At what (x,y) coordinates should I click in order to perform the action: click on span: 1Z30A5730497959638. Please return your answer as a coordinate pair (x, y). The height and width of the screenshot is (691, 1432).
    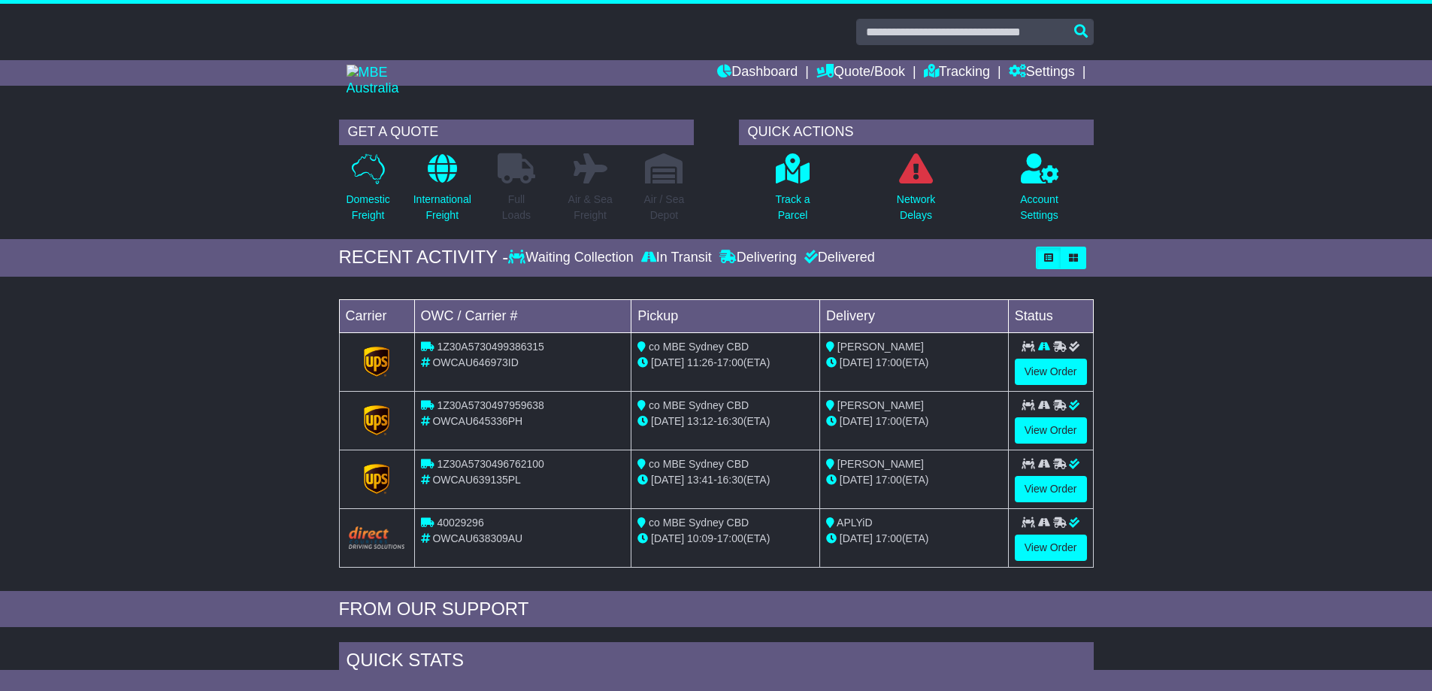
    Looking at the image, I should click on (490, 405).